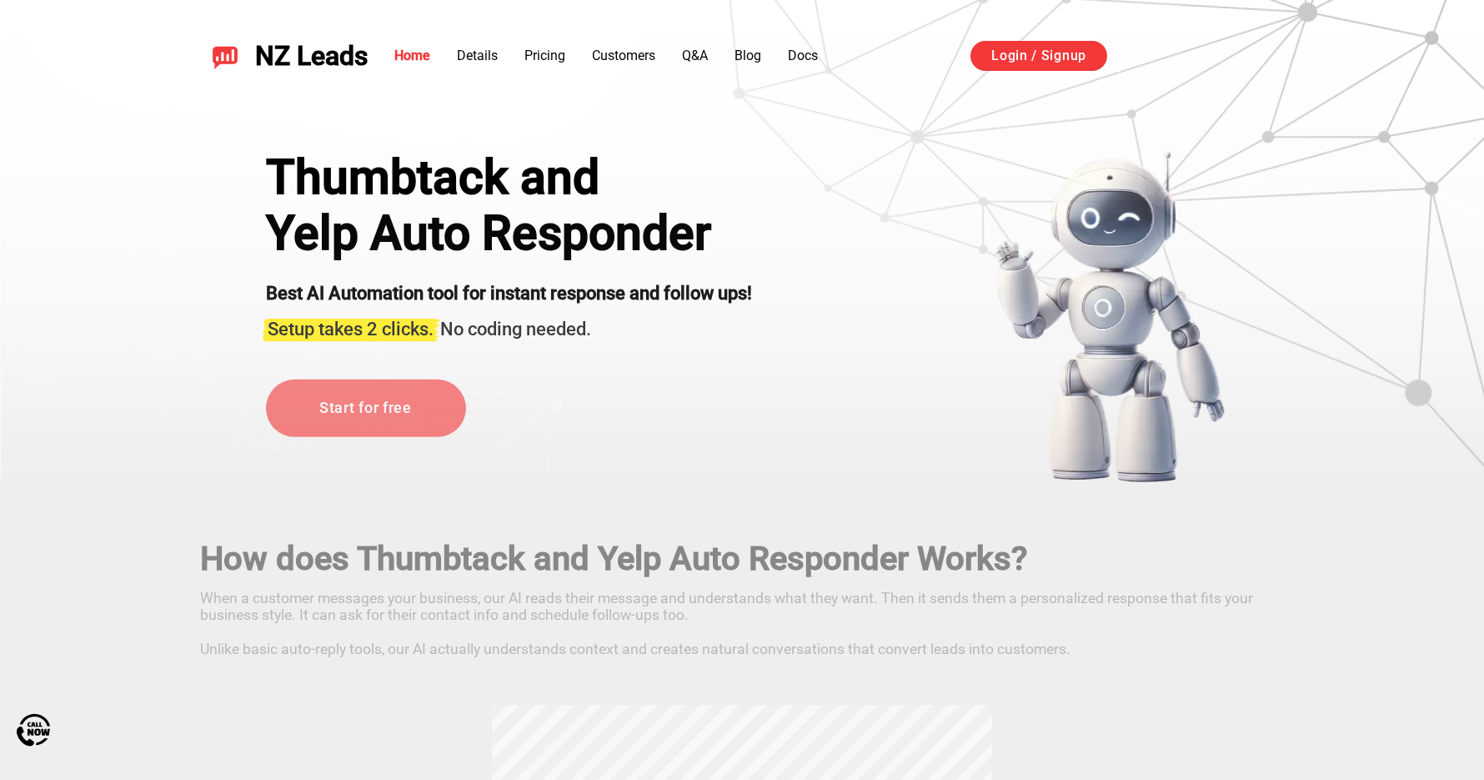  Describe the element at coordinates (624, 55) in the screenshot. I see `a: Customers` at that location.